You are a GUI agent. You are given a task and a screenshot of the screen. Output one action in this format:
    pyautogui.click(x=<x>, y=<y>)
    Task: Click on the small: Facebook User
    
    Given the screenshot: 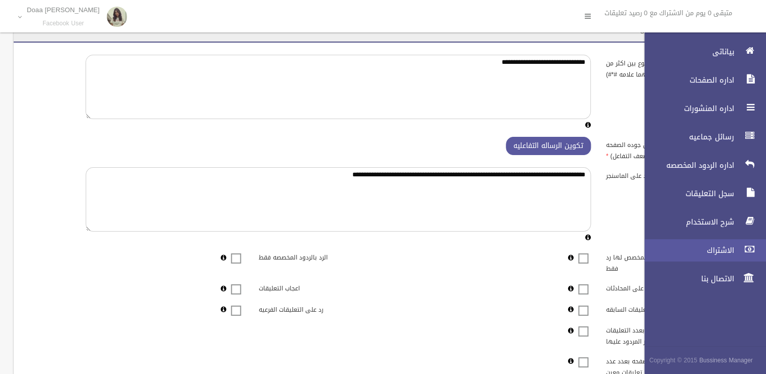 What is the action you would take?
    pyautogui.click(x=63, y=23)
    